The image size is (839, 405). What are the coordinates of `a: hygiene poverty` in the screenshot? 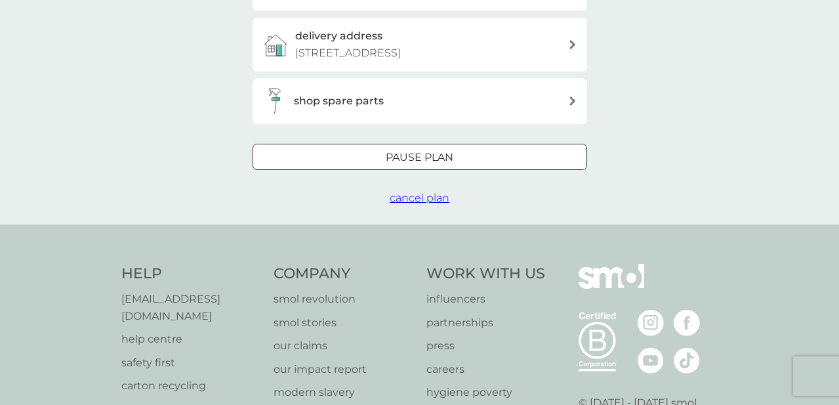 It's located at (486, 392).